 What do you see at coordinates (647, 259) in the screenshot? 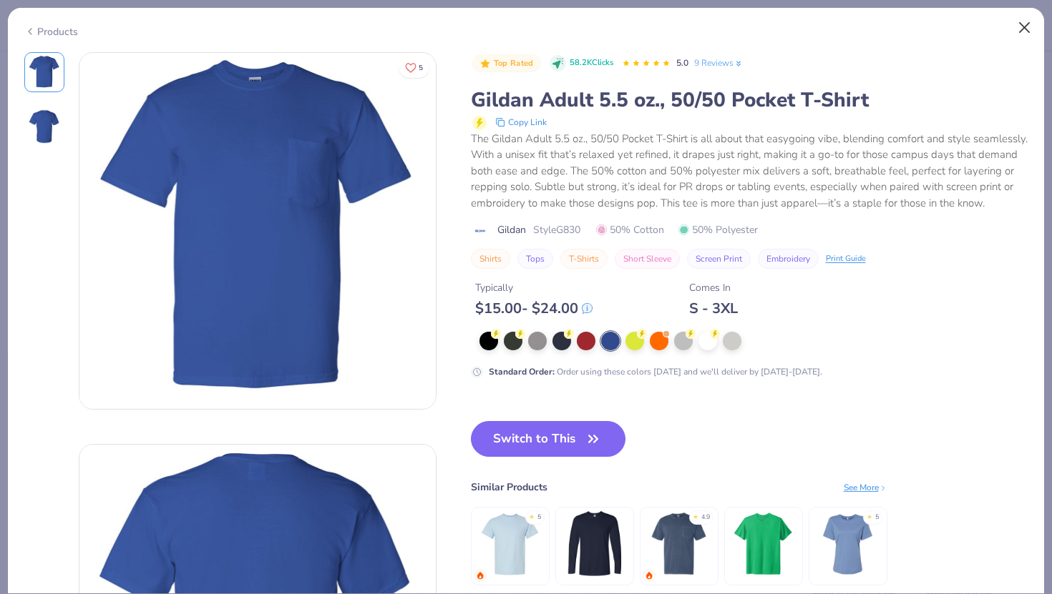
I see `button: Short Sleeve` at bounding box center [647, 259].